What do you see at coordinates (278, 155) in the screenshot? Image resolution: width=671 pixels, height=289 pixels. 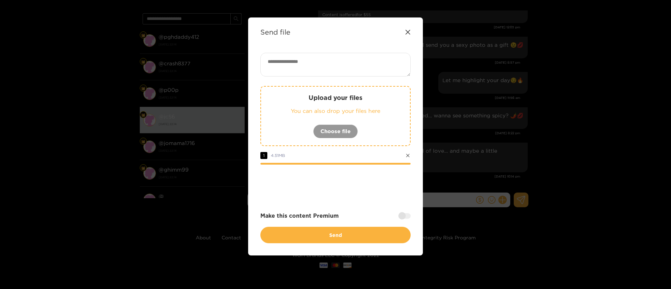 I see `span: 4.51 MB` at bounding box center [278, 155].